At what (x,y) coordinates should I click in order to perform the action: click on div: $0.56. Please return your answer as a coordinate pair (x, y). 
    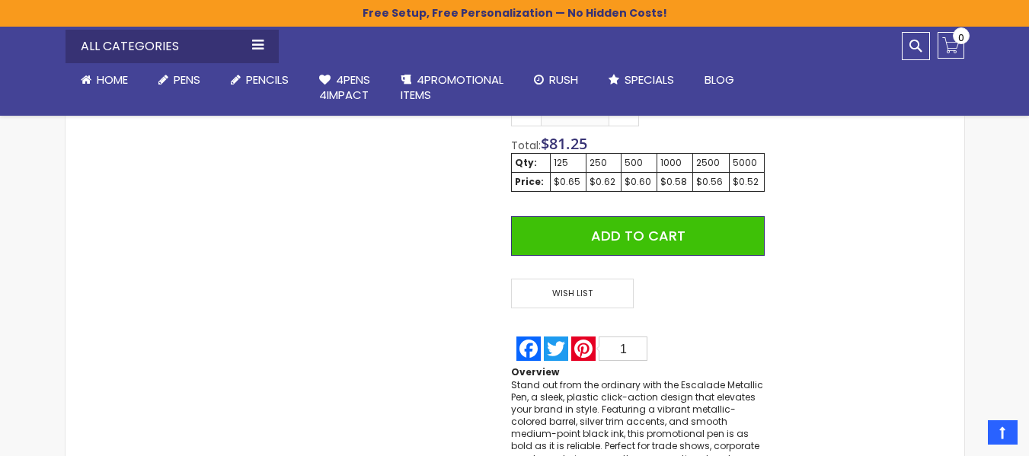
    Looking at the image, I should click on (711, 182).